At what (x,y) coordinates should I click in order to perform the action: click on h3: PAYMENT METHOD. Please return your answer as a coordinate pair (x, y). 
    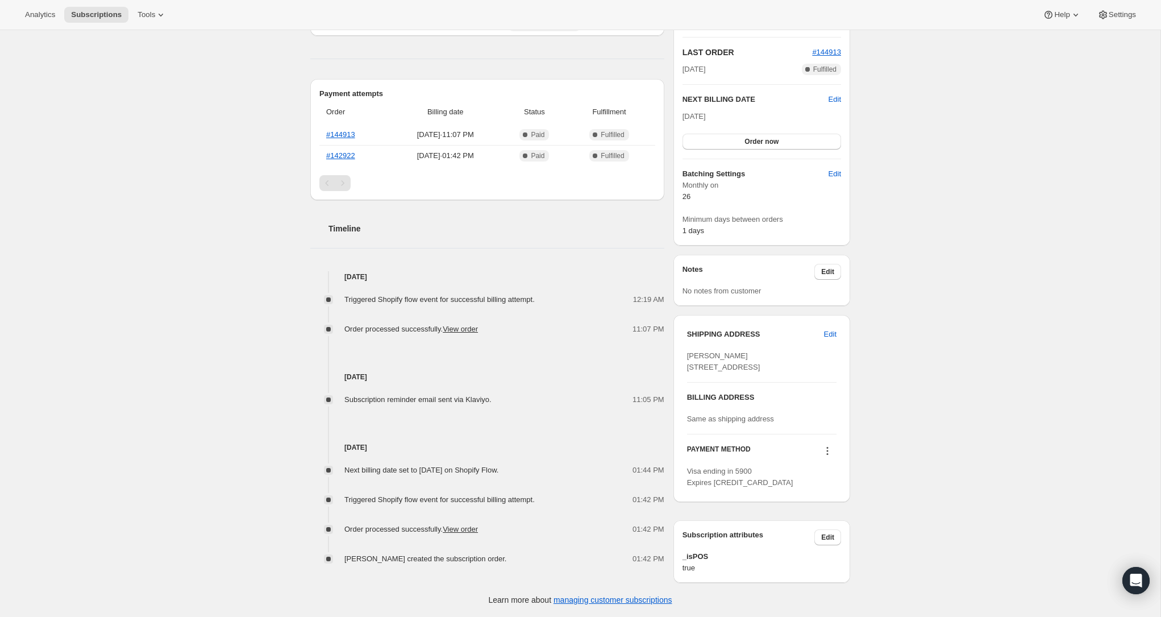
    Looking at the image, I should click on (719, 452).